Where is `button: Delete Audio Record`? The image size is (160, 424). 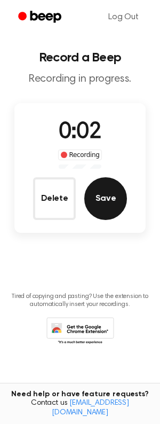 button: Delete Audio Record is located at coordinates (55, 199).